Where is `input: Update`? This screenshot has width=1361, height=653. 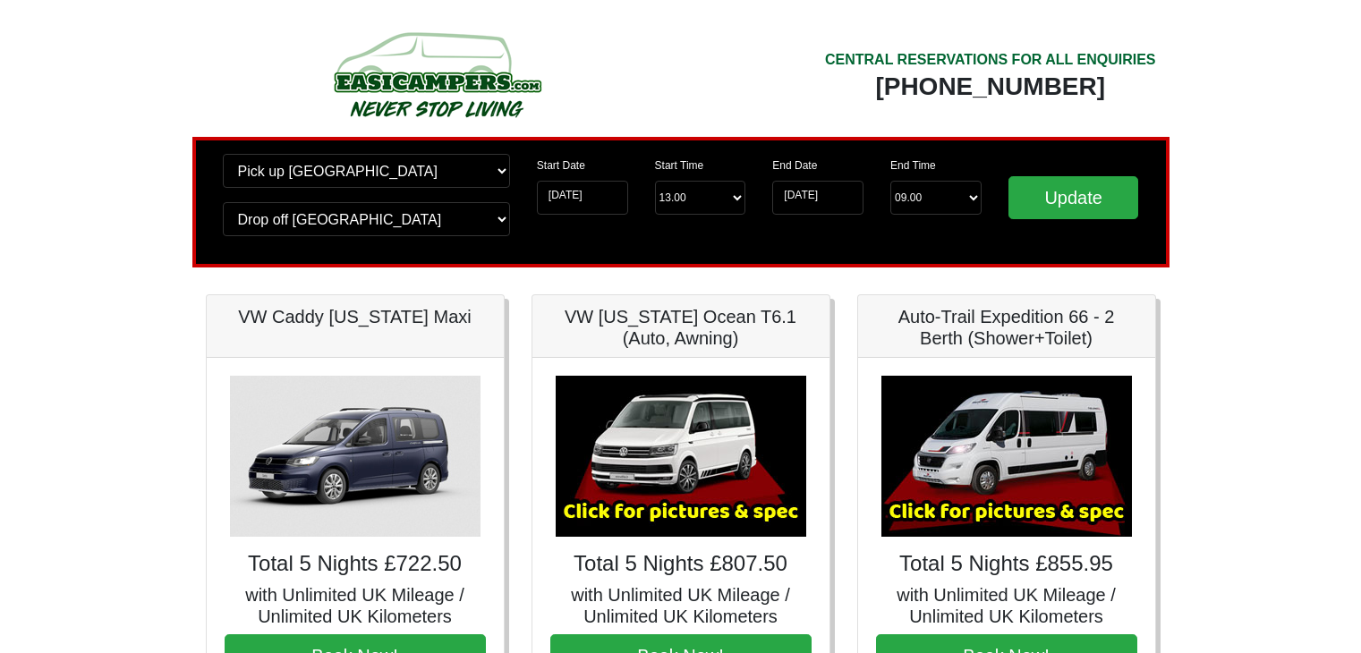
input: Update is located at coordinates (1074, 198).